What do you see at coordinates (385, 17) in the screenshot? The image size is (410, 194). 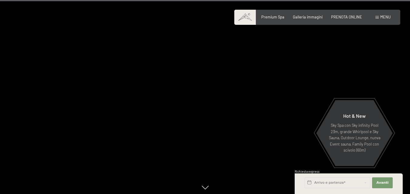 I see `span: Menu` at bounding box center [385, 17].